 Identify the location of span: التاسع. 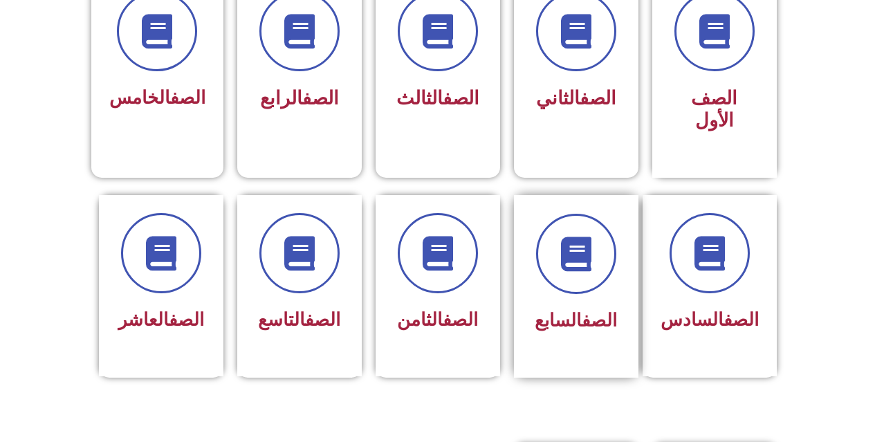
(299, 320).